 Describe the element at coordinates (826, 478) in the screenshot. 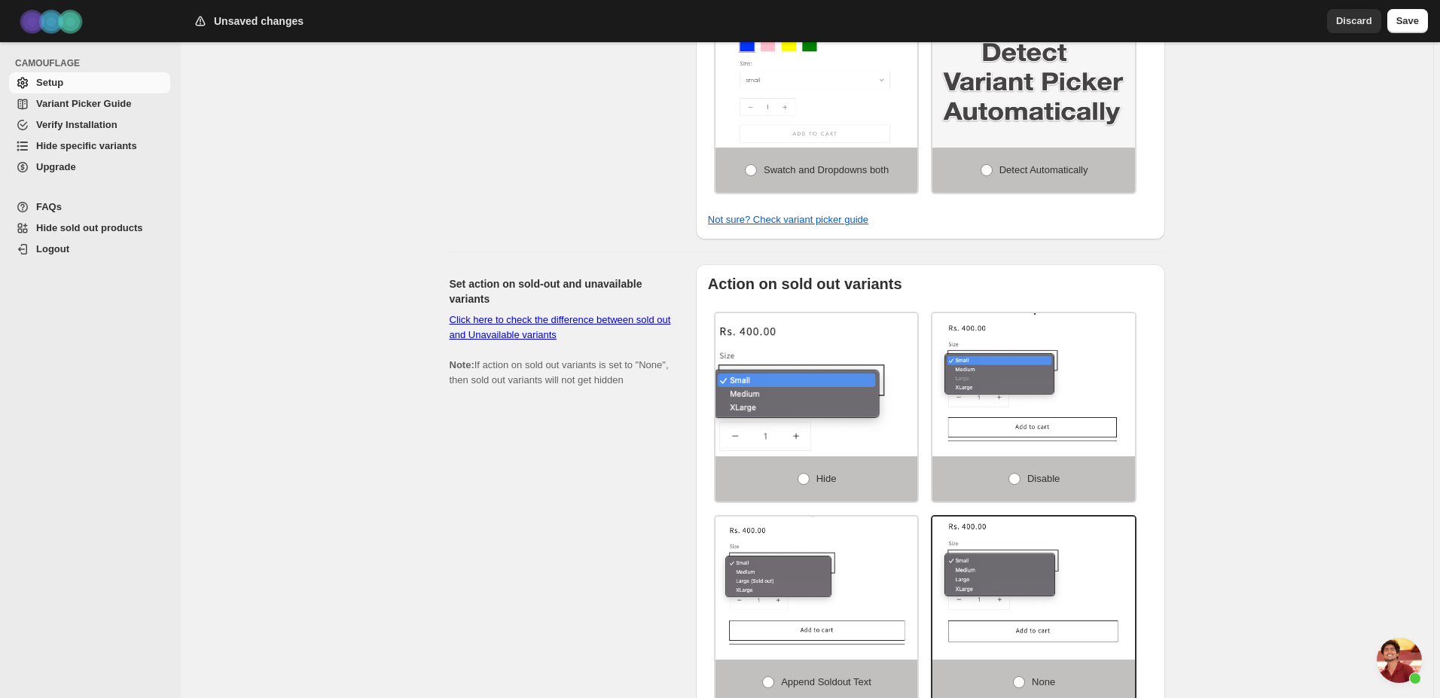

I see `span: Hide` at that location.